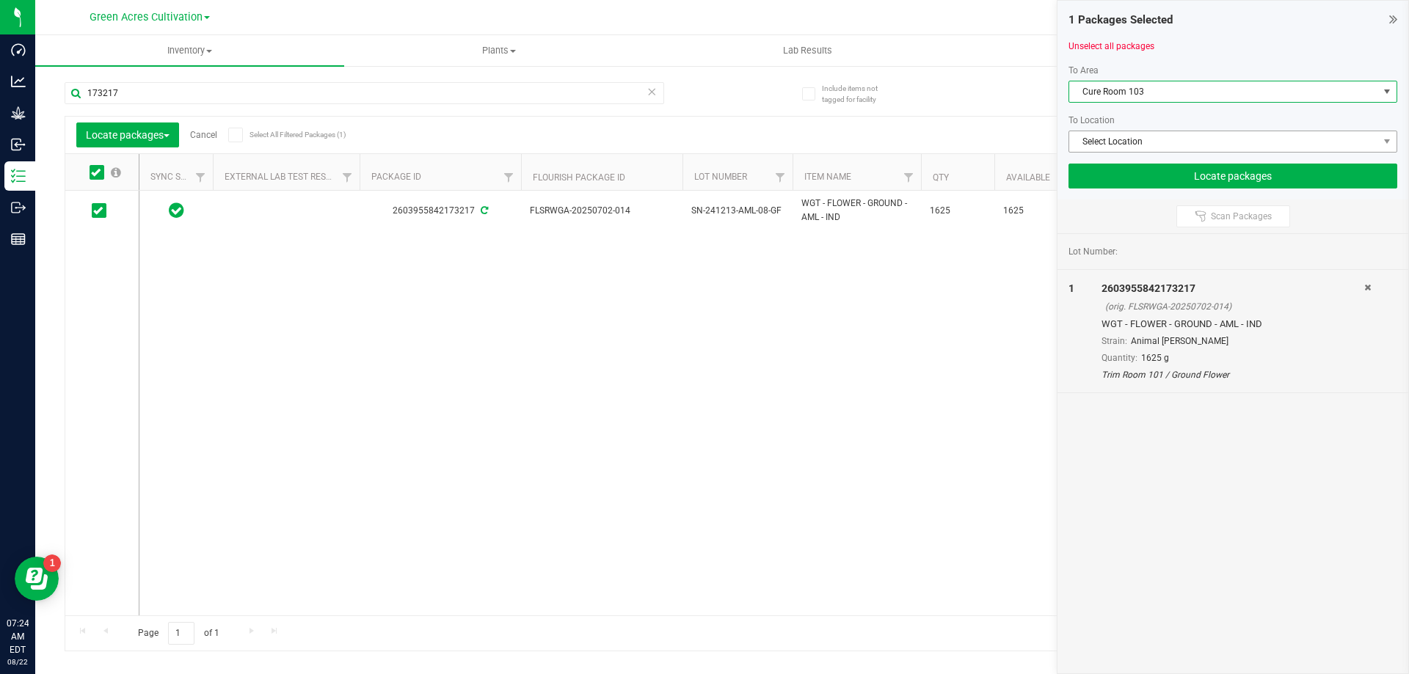 The image size is (1409, 674). What do you see at coordinates (18, 145) in the screenshot?
I see `inline-svg: Inbound` at bounding box center [18, 145].